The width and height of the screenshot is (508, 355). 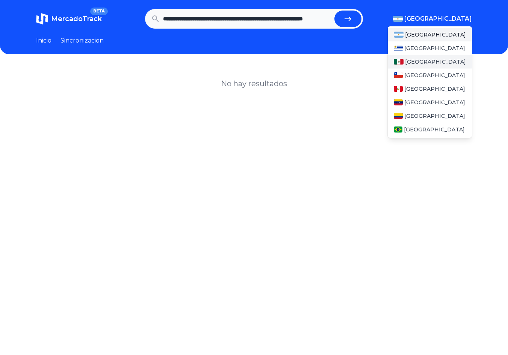 I want to click on img: Chile, so click(x=399, y=75).